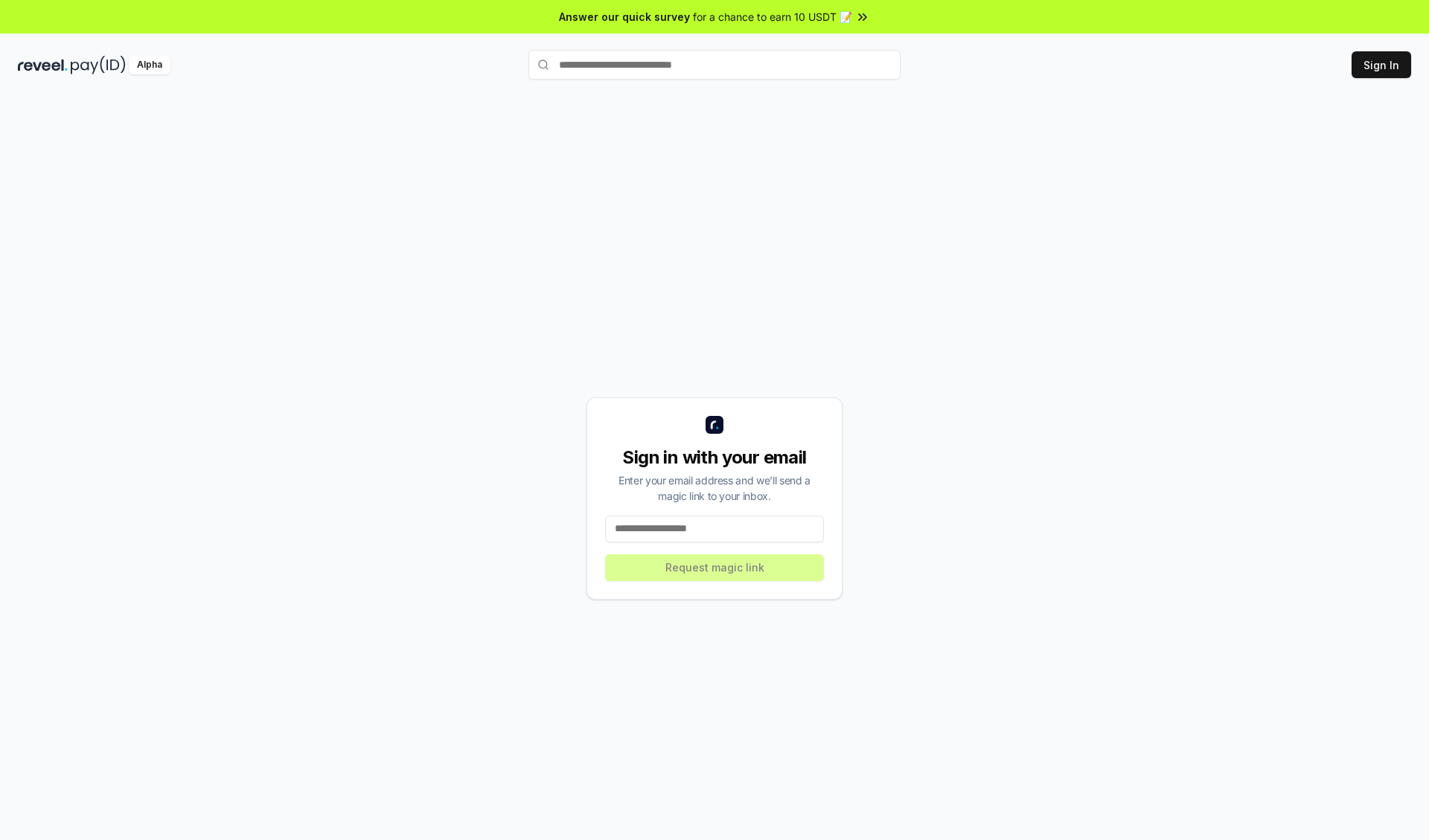 The width and height of the screenshot is (1429, 840). Describe the element at coordinates (714, 458) in the screenshot. I see `div: Sign in with your email` at that location.